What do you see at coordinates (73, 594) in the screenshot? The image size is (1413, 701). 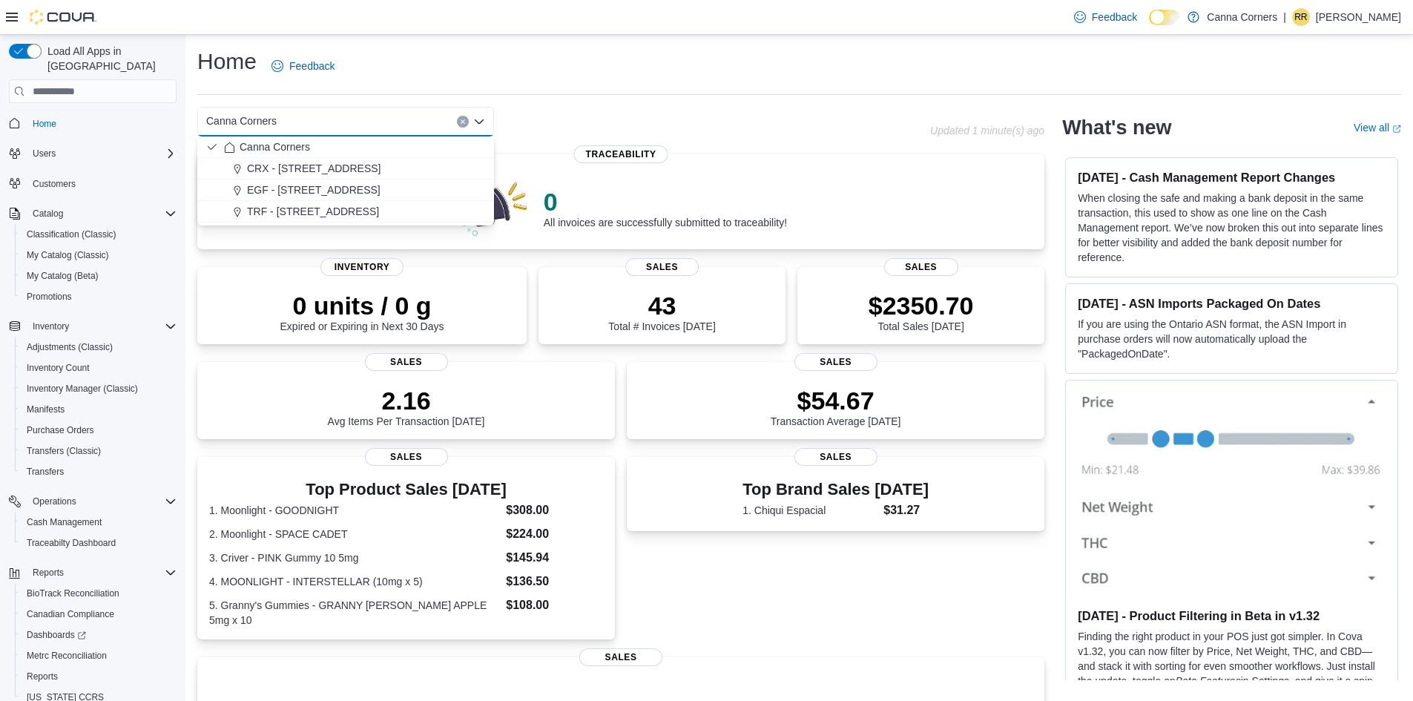 I see `a: BioTrack Reconciliation` at bounding box center [73, 594].